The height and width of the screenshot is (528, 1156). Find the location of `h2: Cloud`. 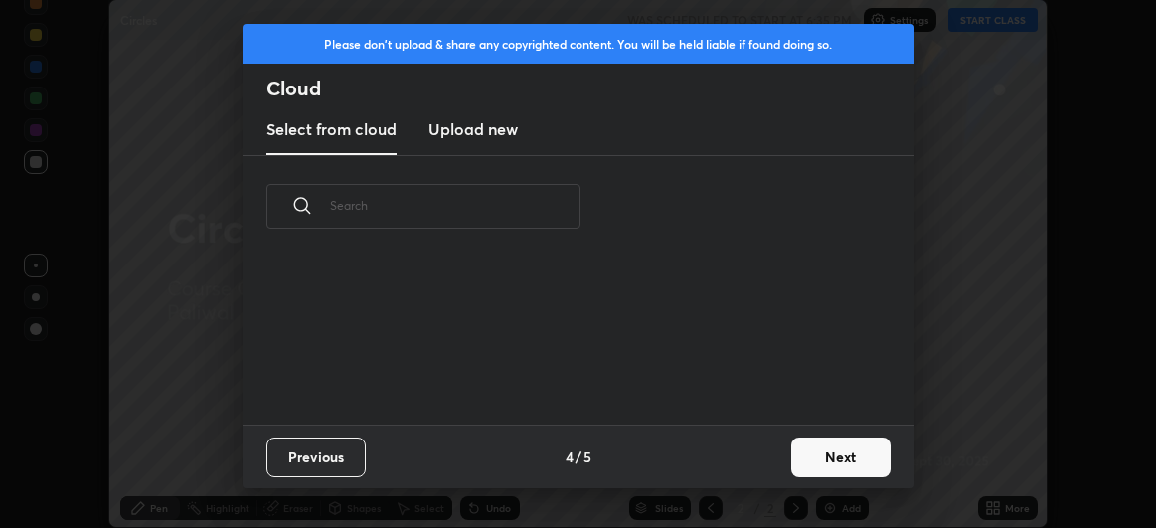

h2: Cloud is located at coordinates (590, 88).